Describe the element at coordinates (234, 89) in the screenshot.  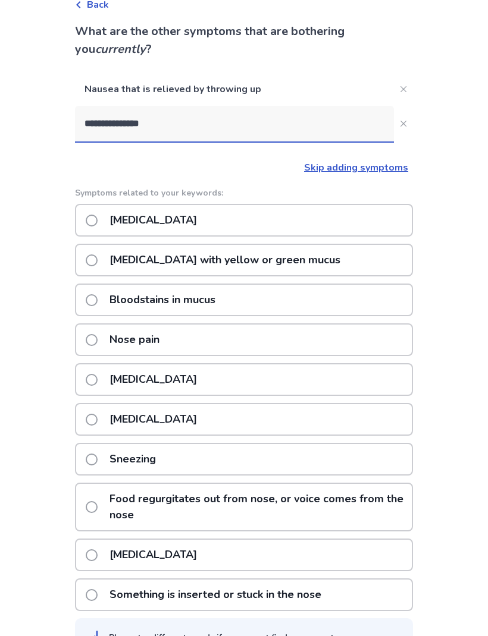
I see `p: Nausea that is relieved by throwing up` at that location.